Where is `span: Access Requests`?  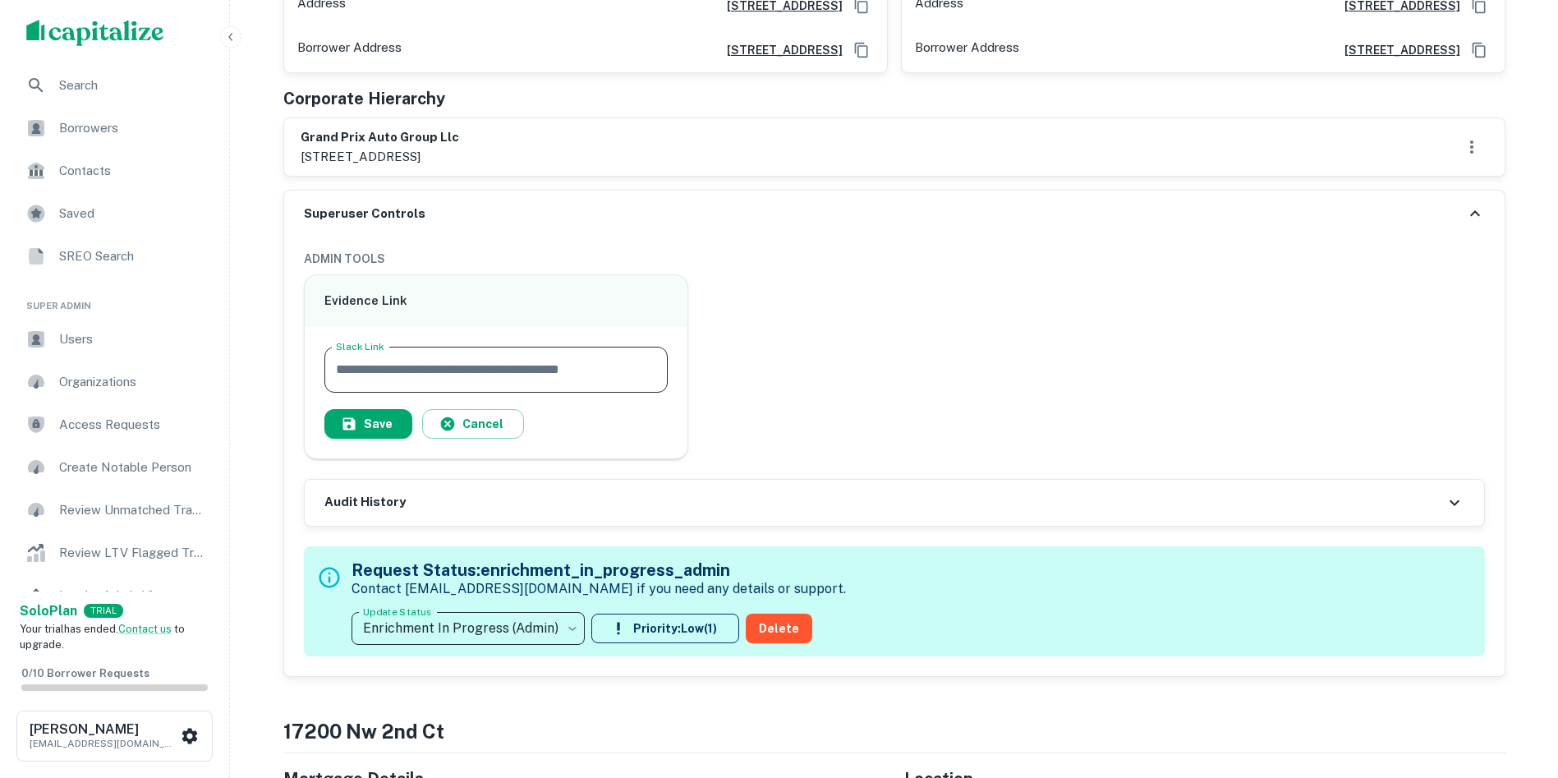
span: Access Requests is located at coordinates (132, 425).